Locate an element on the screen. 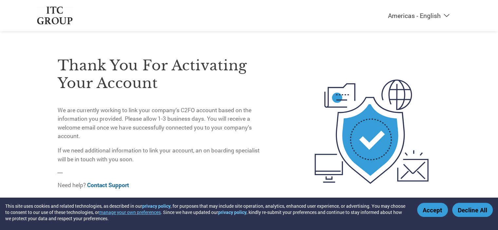 This screenshot has width=498, height=230. div: This site uses cookies and related technologies, as described in our , for purposes that may incl... is located at coordinates (206, 212).